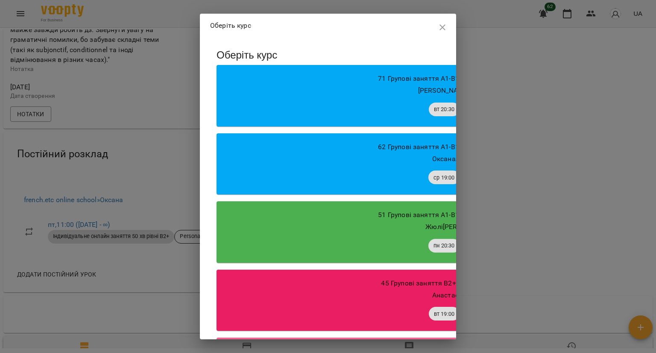 The width and height of the screenshot is (656, 353). What do you see at coordinates (444, 314) in the screenshot?
I see `span: вт 19:00` at bounding box center [444, 314].